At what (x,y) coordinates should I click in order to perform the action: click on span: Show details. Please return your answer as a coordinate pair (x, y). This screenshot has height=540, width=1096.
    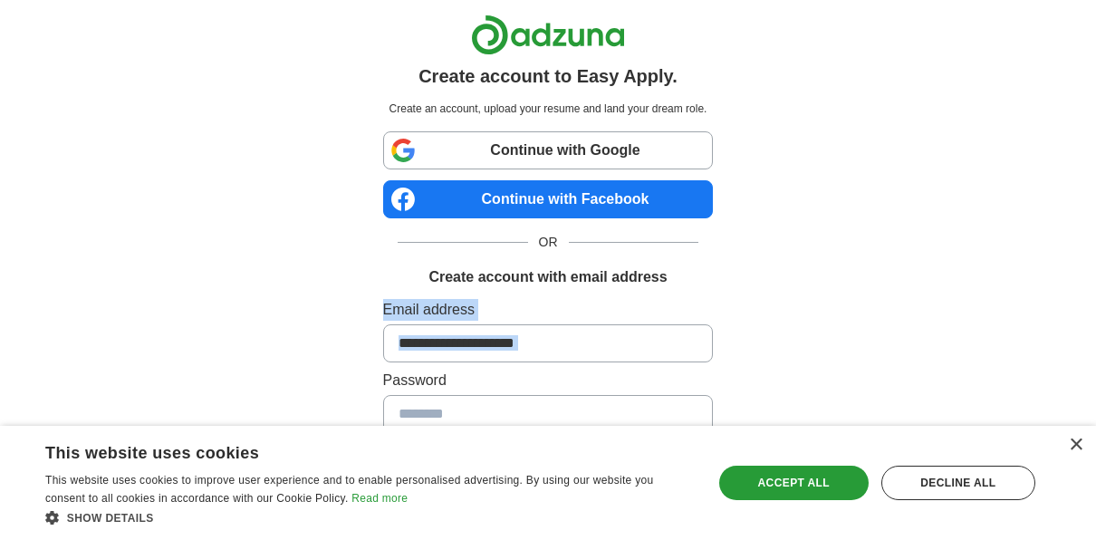
    Looking at the image, I should click on (110, 518).